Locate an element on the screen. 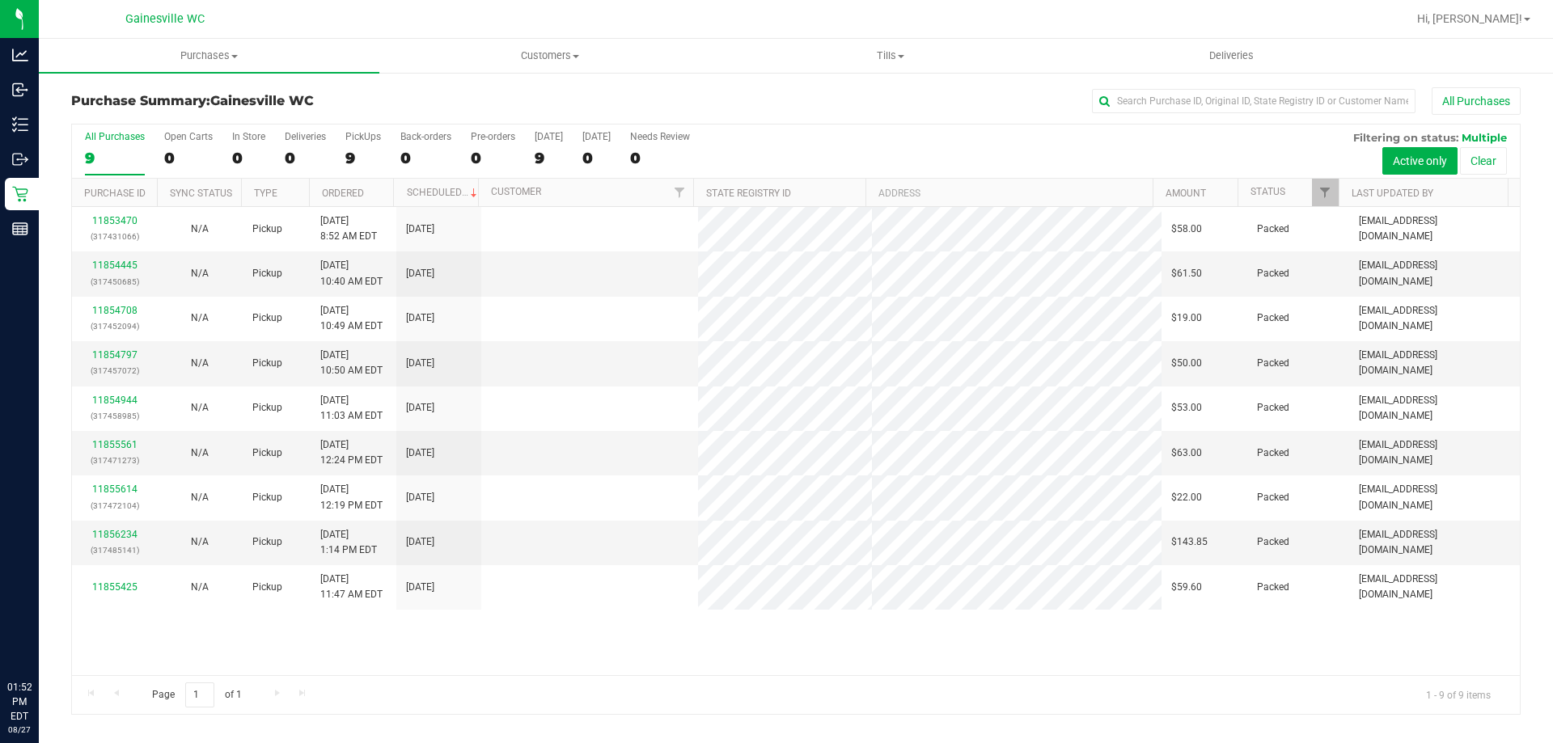 The width and height of the screenshot is (1553, 743). span: $22.00 is located at coordinates (1187, 497).